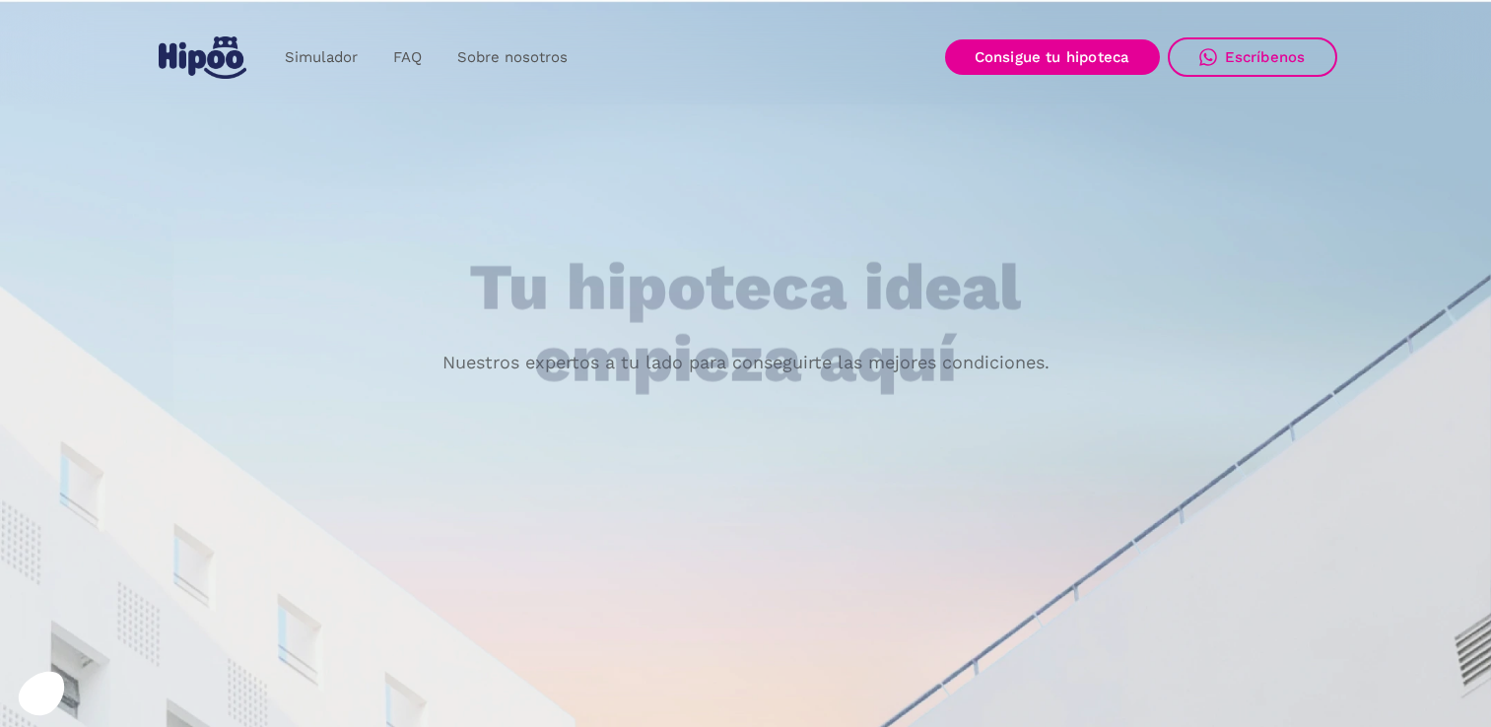  What do you see at coordinates (1265, 57) in the screenshot?
I see `div: Escríbenos` at bounding box center [1265, 57].